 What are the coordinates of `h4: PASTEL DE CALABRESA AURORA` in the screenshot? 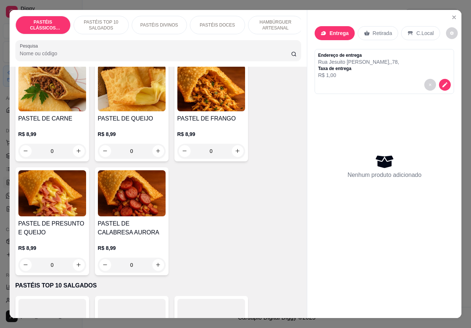 It's located at (132, 228).